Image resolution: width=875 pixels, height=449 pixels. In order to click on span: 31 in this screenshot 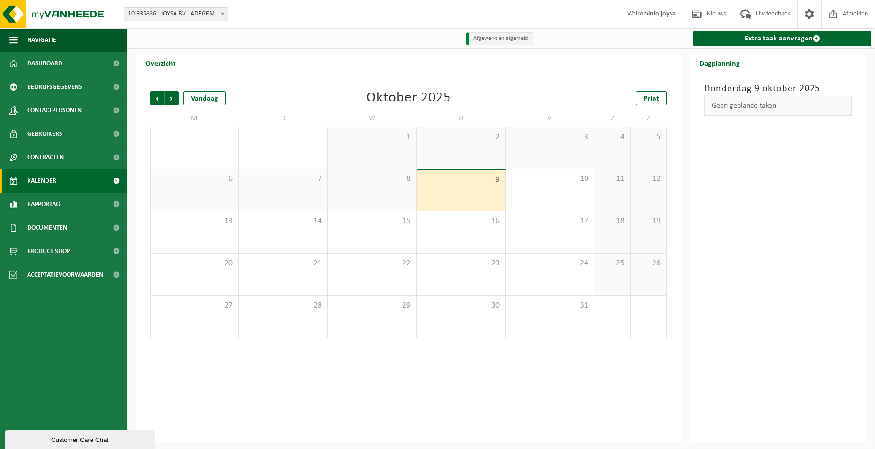, I will do `click(550, 306)`.